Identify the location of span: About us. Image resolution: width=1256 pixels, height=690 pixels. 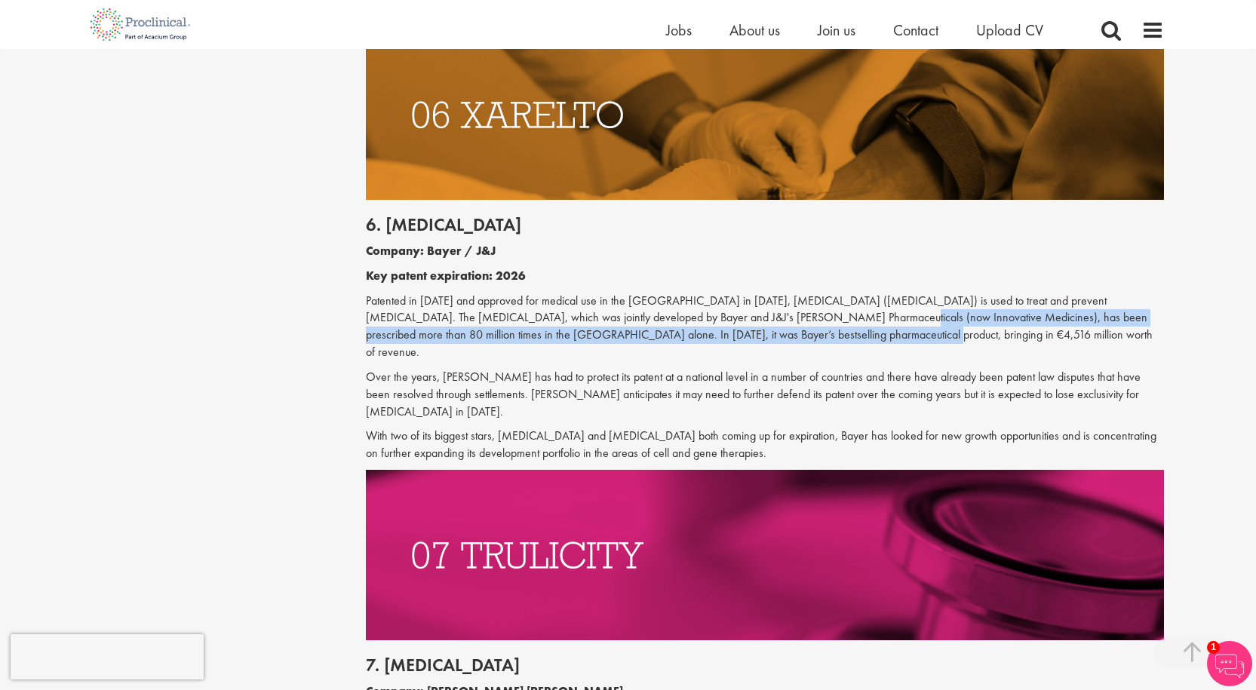
(754, 30).